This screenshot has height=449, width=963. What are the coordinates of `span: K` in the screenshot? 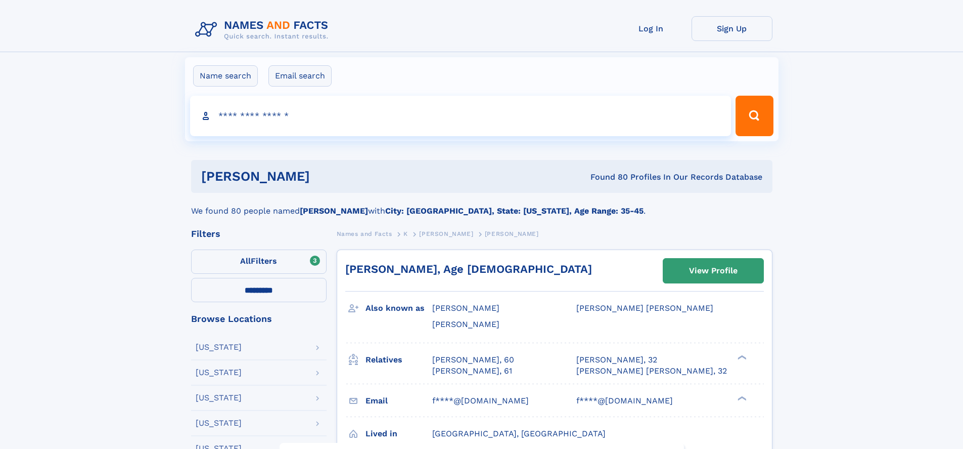 It's located at (406, 234).